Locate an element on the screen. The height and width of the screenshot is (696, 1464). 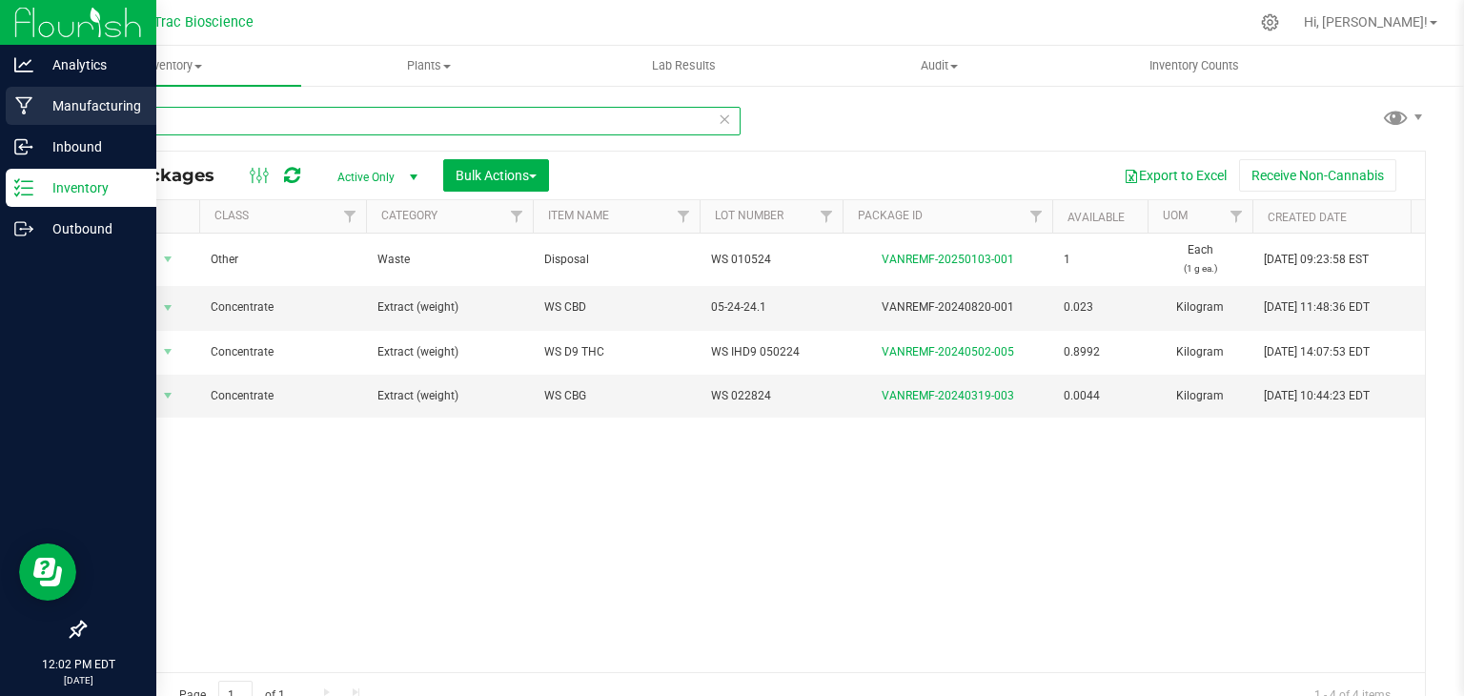
input: Search Package ID, Item Name, SKU, Lot or Part Number... is located at coordinates (412, 121).